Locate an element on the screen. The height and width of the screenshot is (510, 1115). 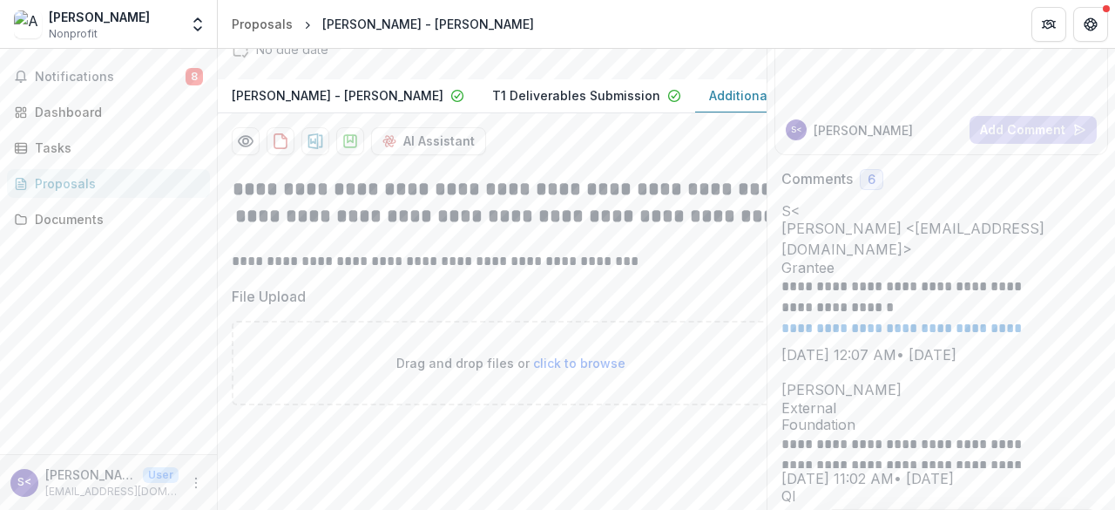
span: 6 is located at coordinates (871, 179).